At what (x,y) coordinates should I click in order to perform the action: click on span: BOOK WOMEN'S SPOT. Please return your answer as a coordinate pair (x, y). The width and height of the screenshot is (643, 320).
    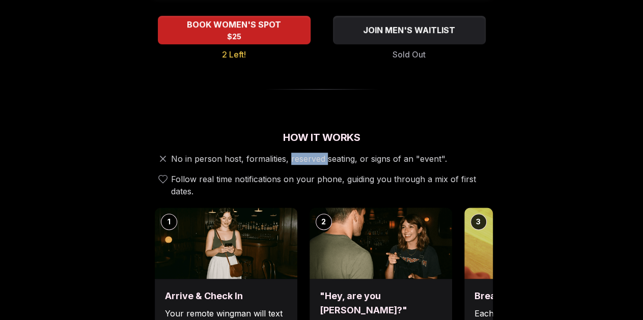
    Looking at the image, I should click on (234, 24).